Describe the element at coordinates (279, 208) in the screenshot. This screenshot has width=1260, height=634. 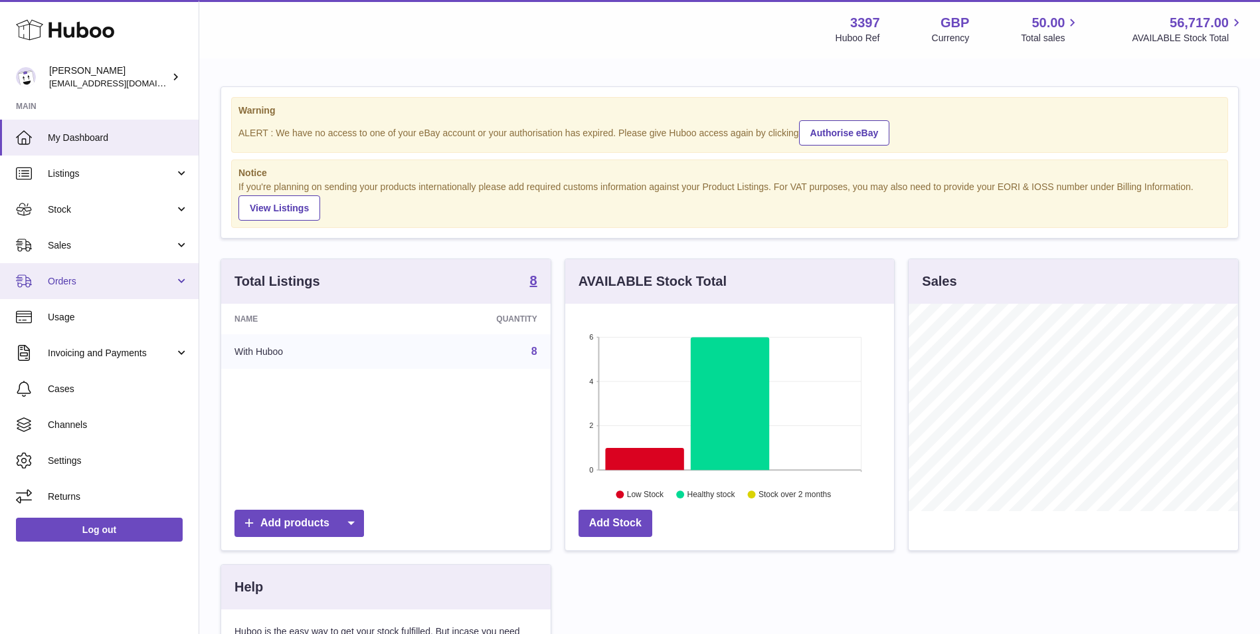
I see `a: View Listings` at that location.